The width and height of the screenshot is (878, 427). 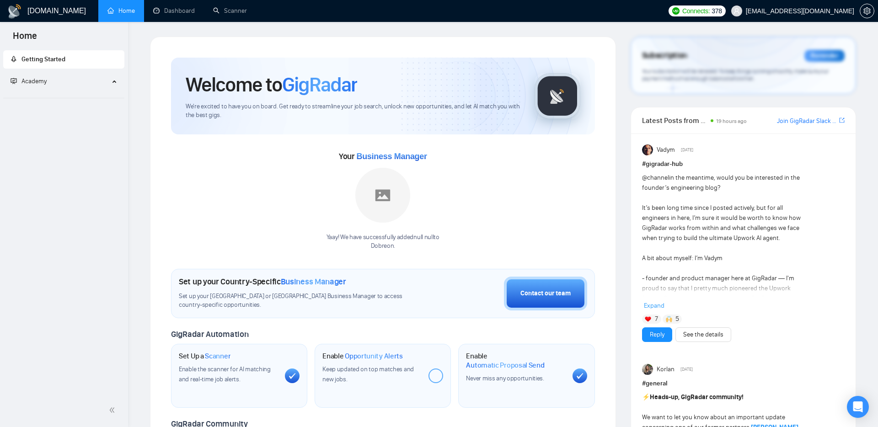 I want to click on span: Korlan, so click(x=665, y=369).